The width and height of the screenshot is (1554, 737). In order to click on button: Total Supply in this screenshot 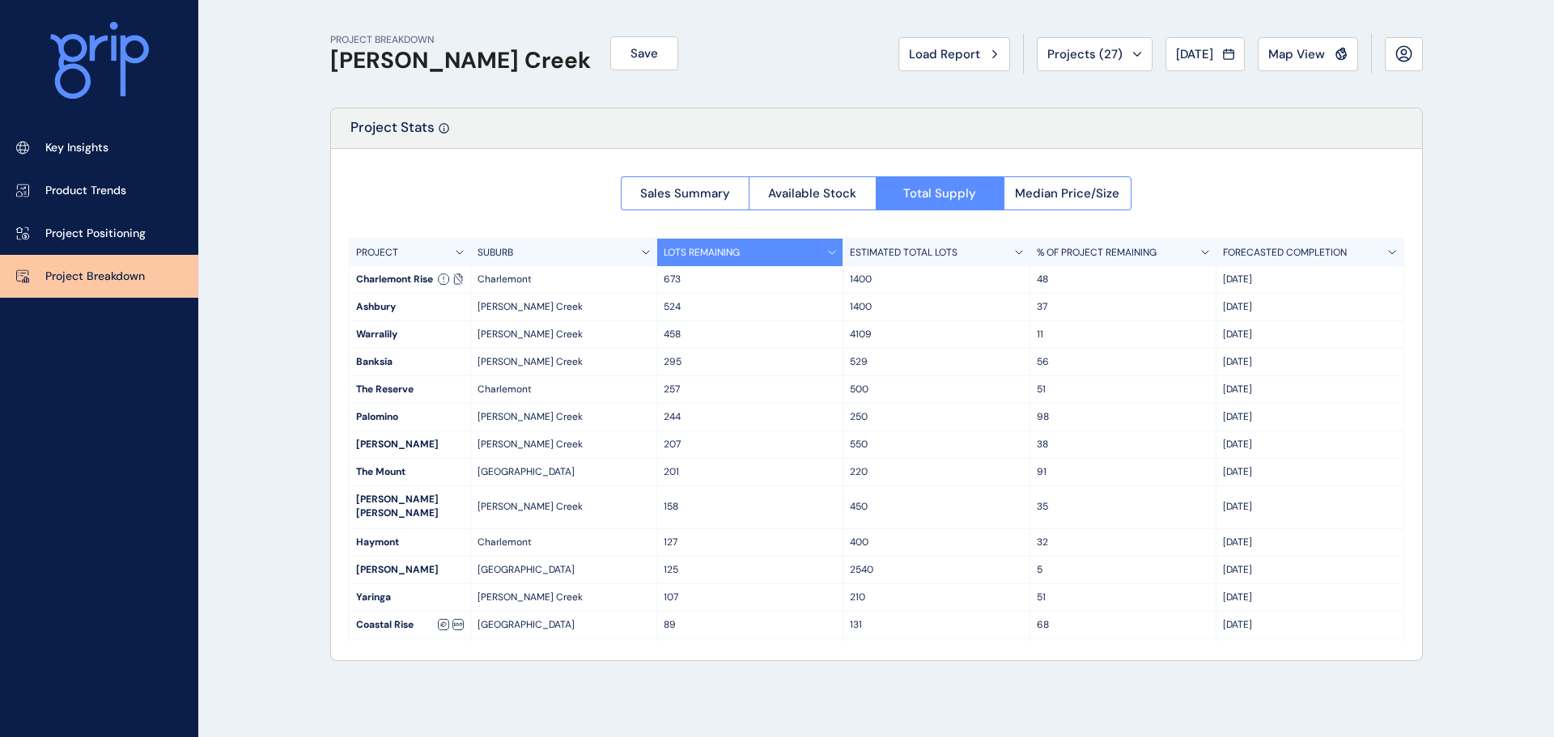, I will do `click(939, 193)`.